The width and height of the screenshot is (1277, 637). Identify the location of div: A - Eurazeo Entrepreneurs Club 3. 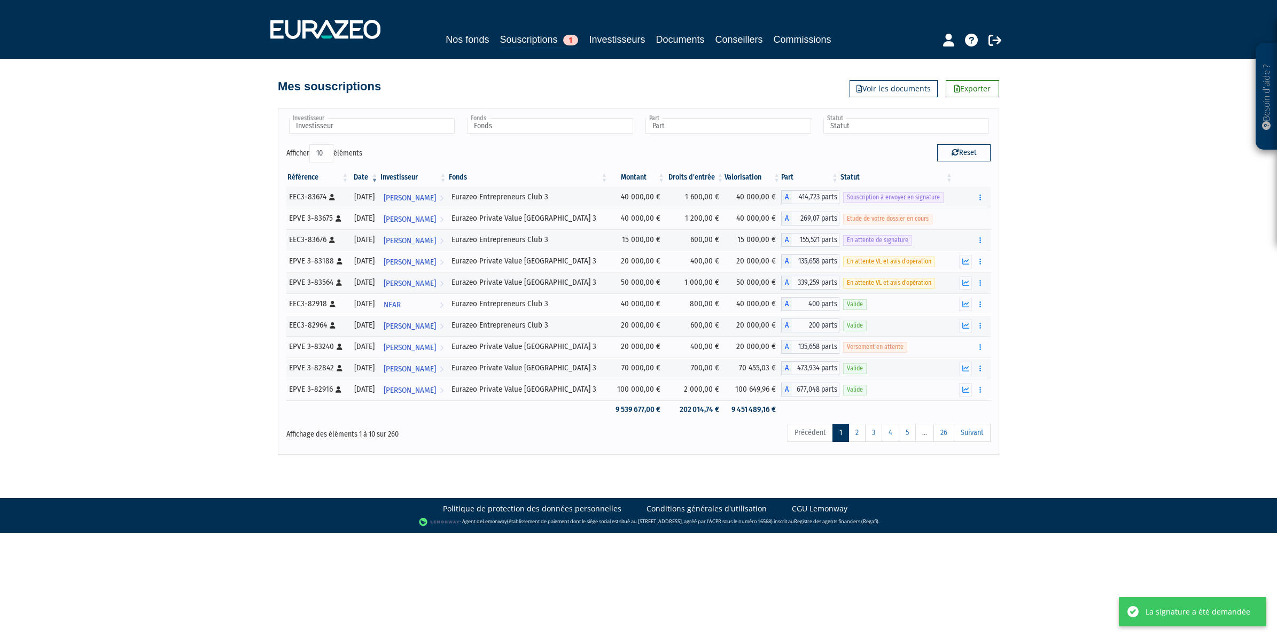
(810, 325).